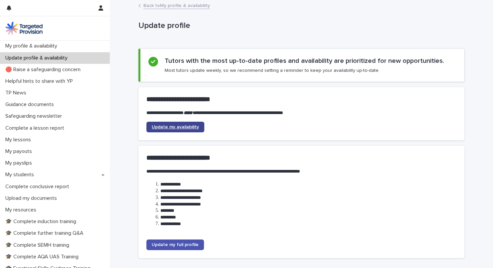  I want to click on p: My payslips, so click(20, 163).